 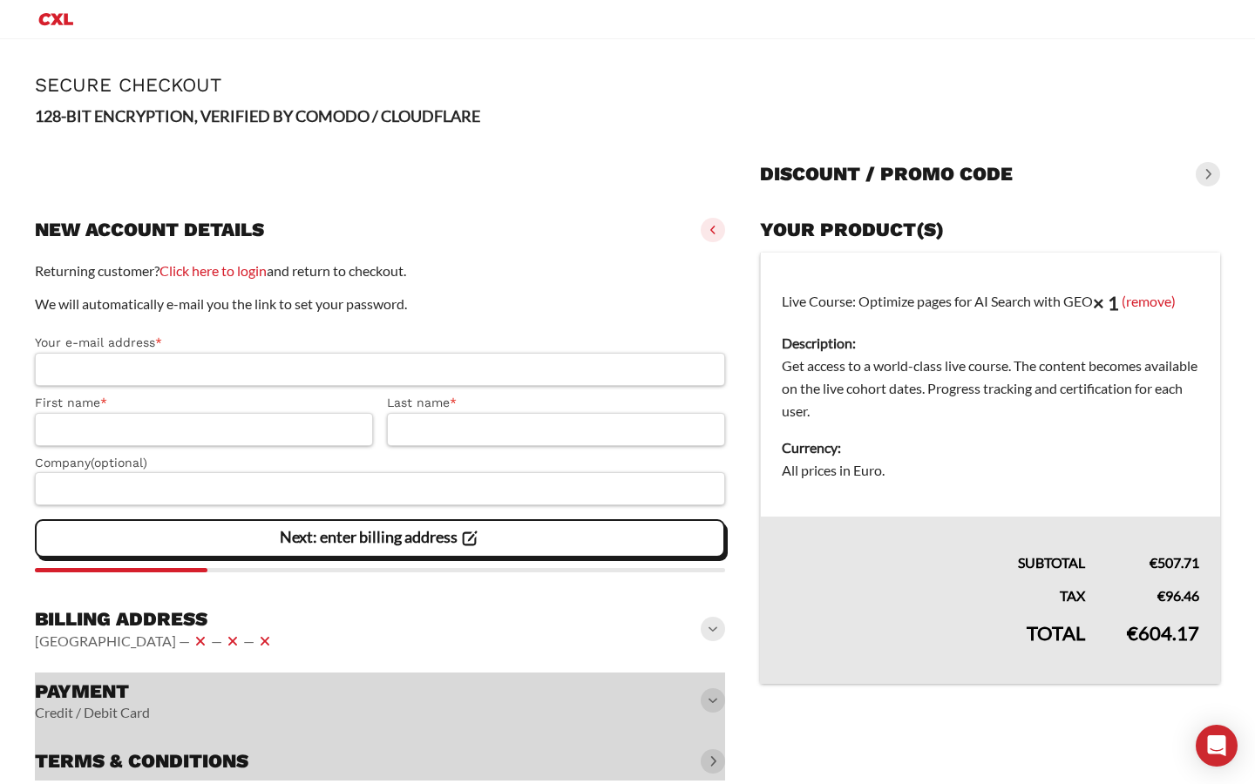 I want to click on h3: Discount / promo code, so click(x=886, y=174).